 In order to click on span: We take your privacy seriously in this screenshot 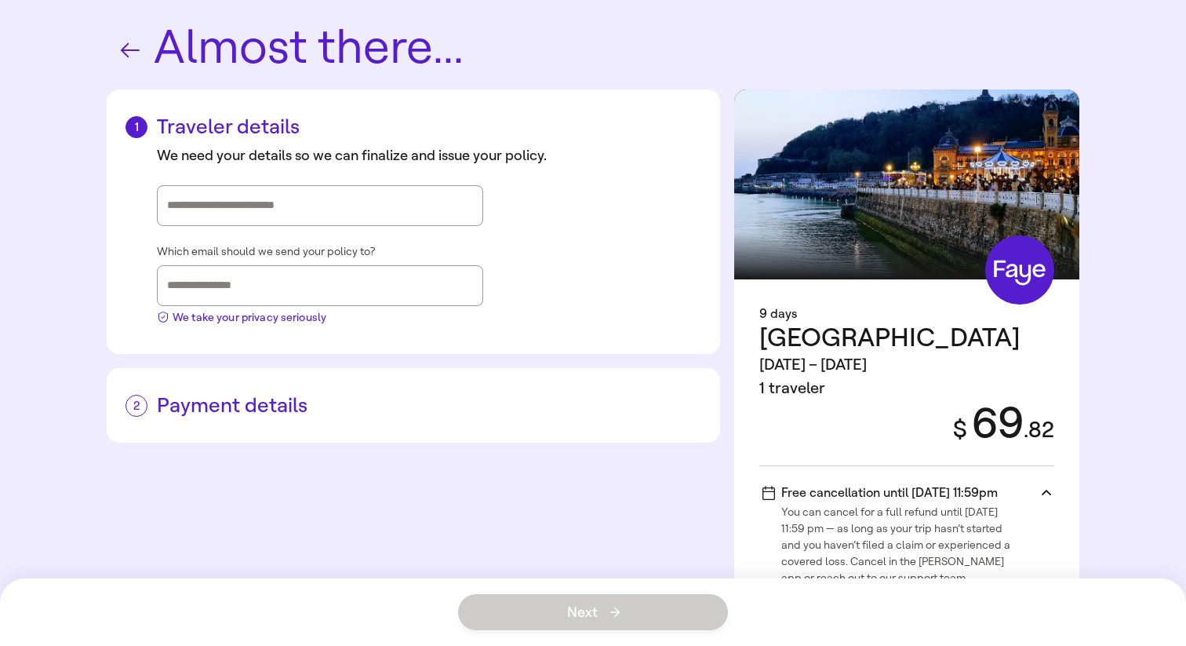, I will do `click(250, 317)`.